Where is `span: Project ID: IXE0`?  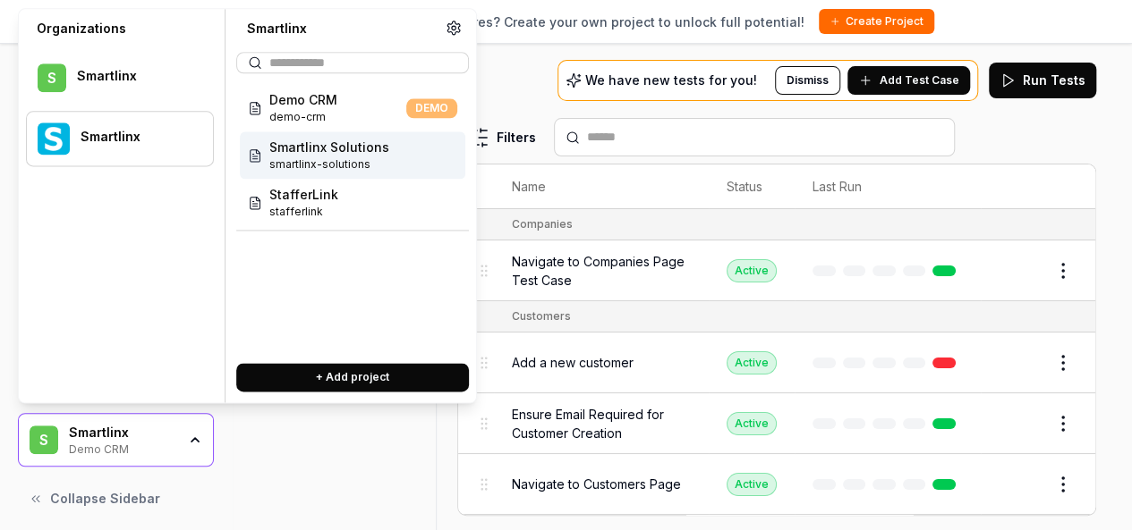
span: Project ID: IXE0 is located at coordinates (303, 117).